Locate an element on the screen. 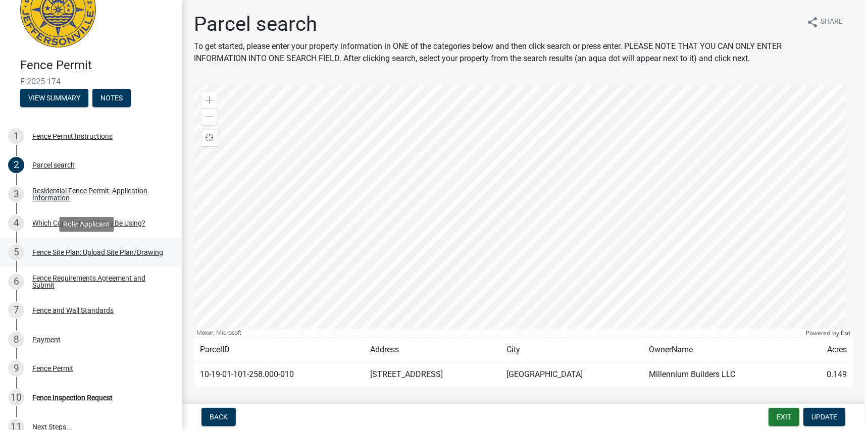 The image size is (865, 430). div: Payment is located at coordinates (46, 340).